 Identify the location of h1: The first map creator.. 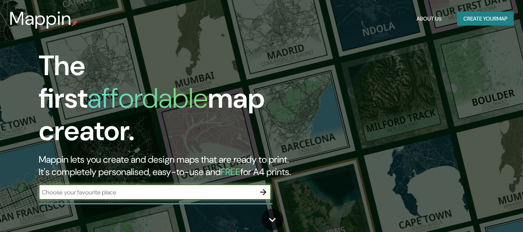
(169, 101).